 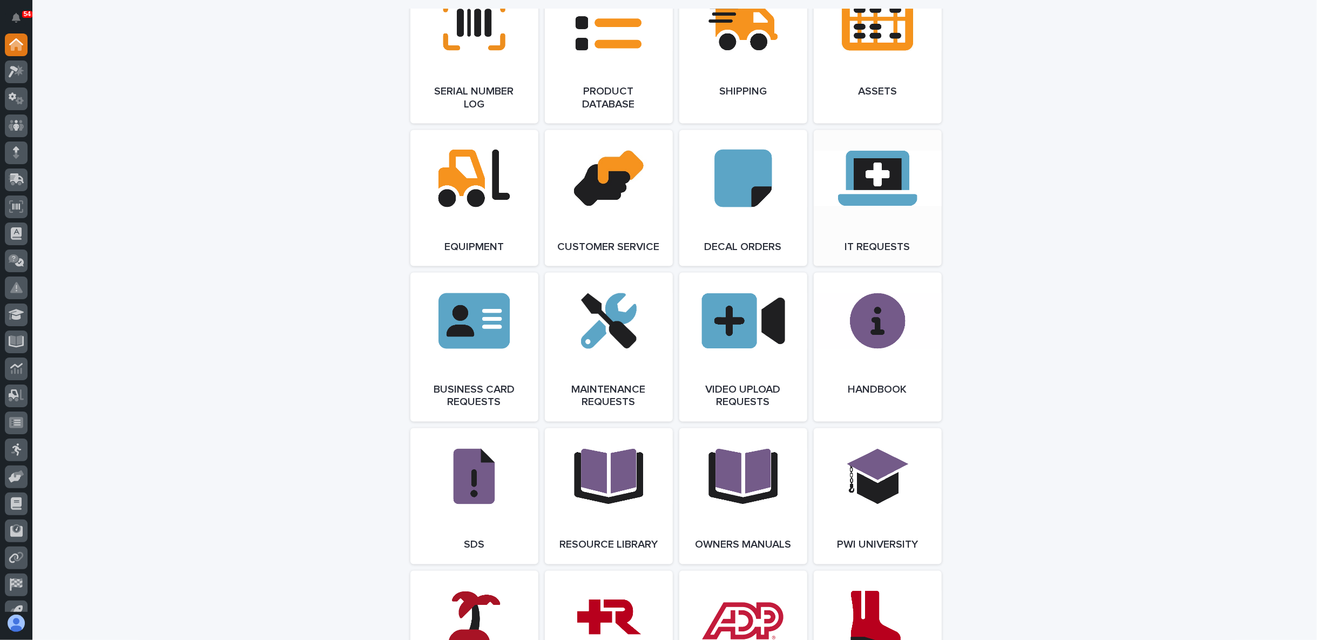 What do you see at coordinates (743, 347) in the screenshot?
I see `a: Video Upload Requests` at bounding box center [743, 347].